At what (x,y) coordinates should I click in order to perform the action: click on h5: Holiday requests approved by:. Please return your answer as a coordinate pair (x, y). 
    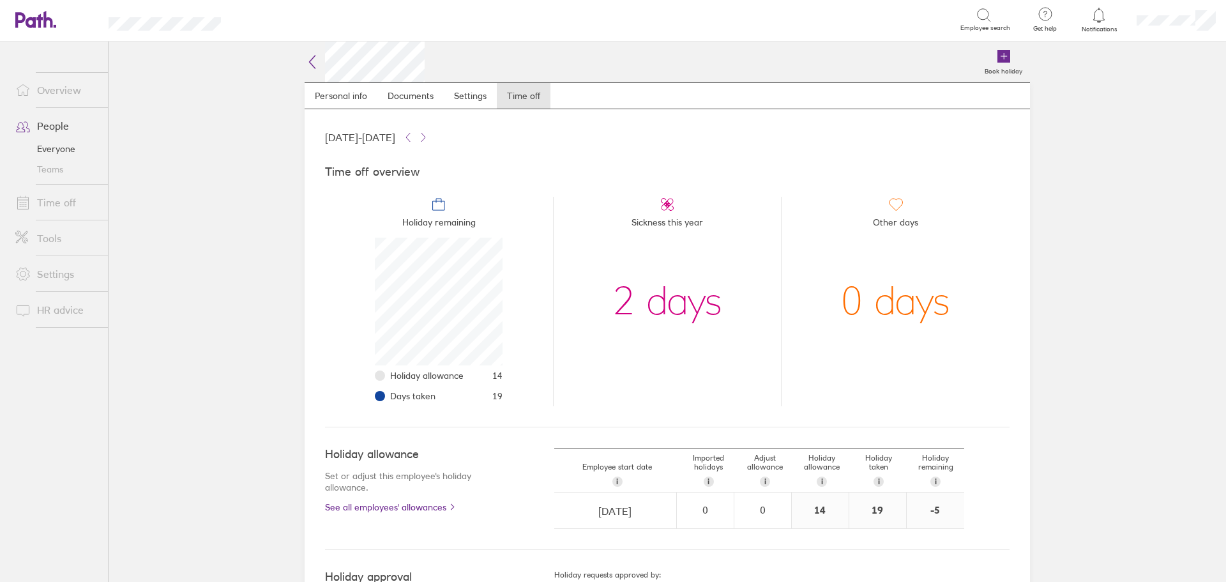
    Looking at the image, I should click on (781, 575).